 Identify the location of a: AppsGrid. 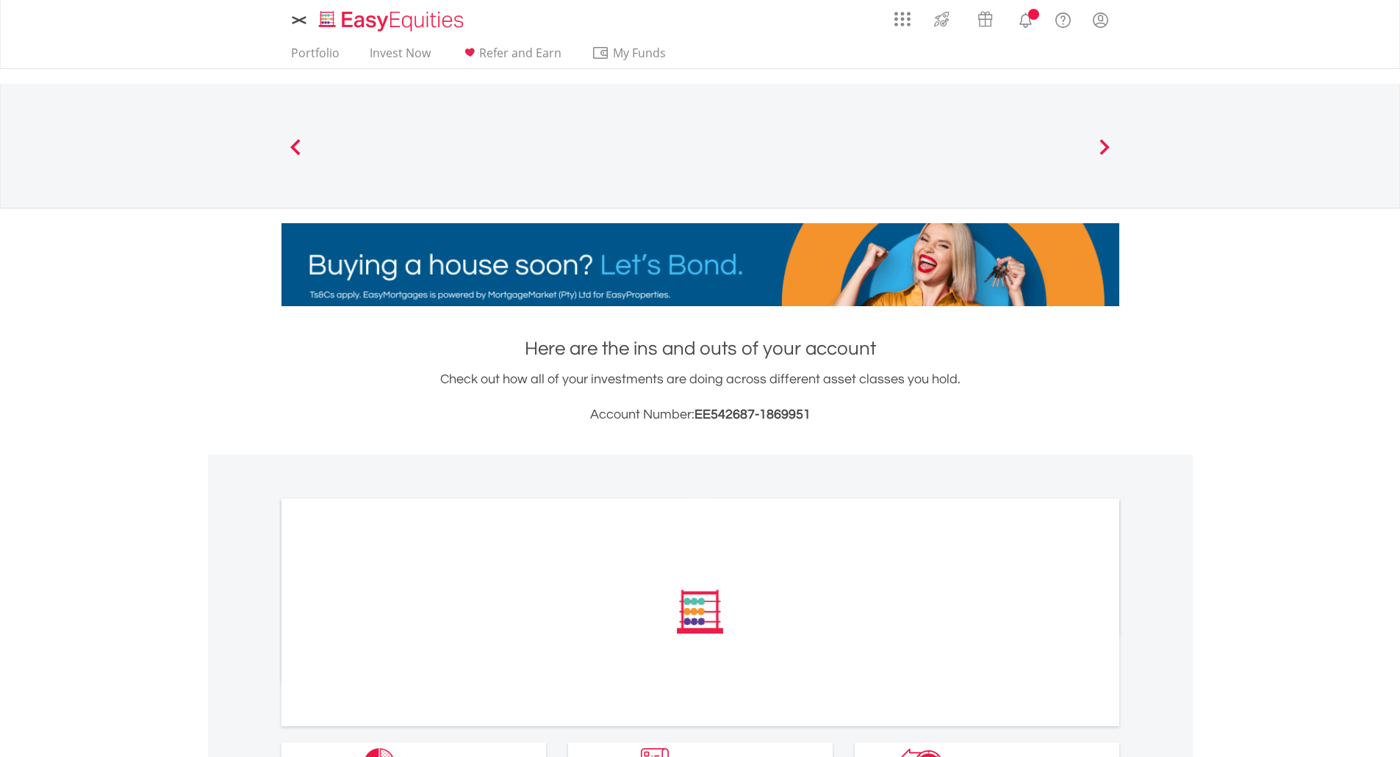
(902, 15).